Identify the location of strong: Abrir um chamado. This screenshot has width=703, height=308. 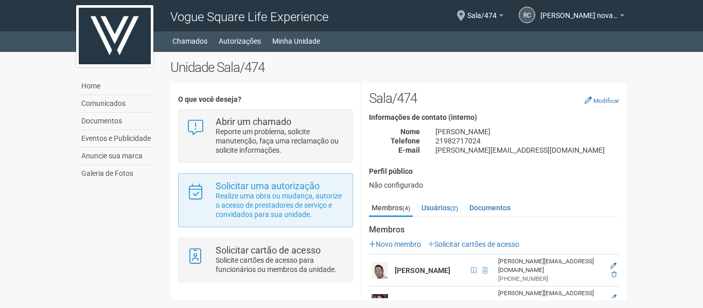
(253, 121).